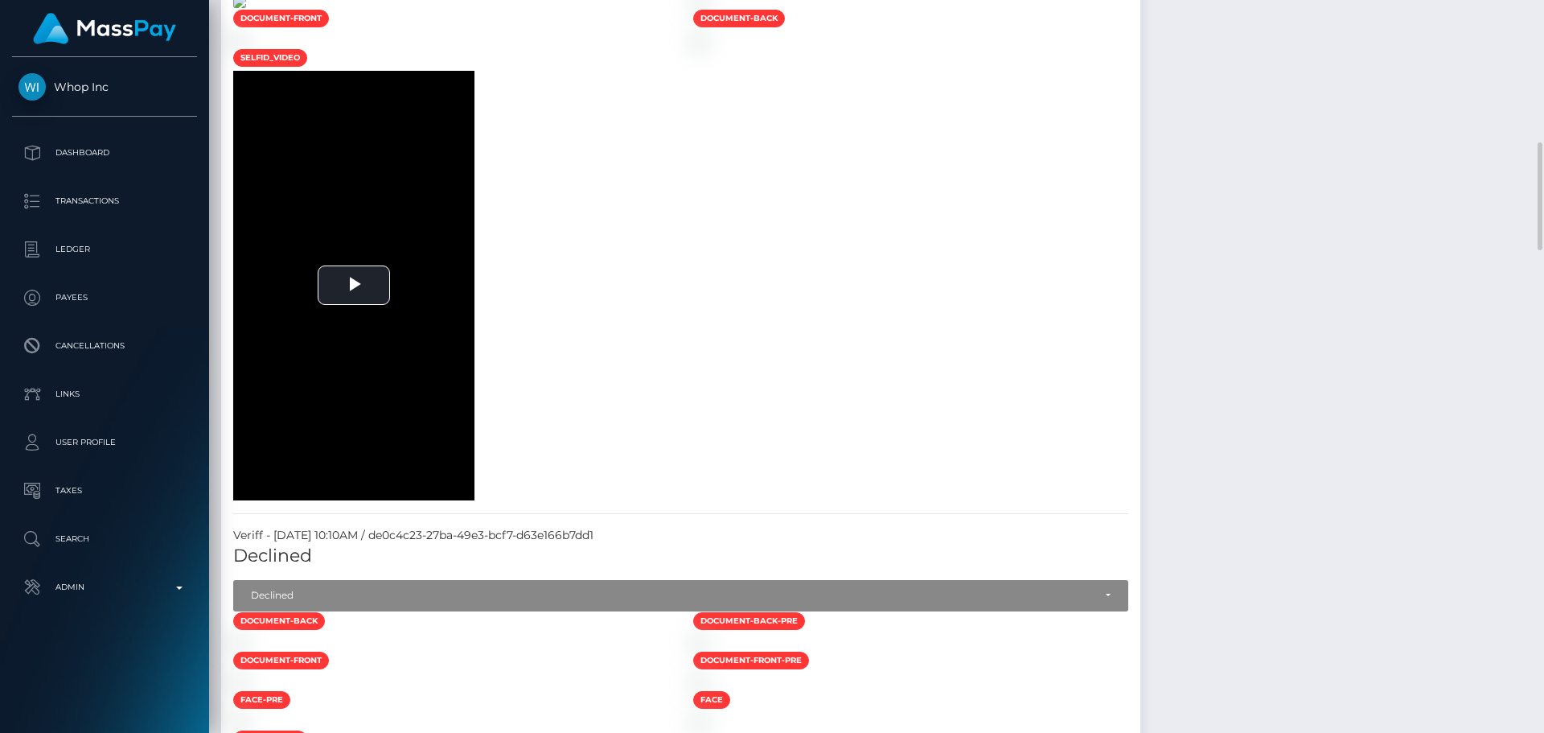 This screenshot has width=1544, height=733. What do you see at coordinates (105, 201) in the screenshot?
I see `p: Transactions` at bounding box center [105, 201].